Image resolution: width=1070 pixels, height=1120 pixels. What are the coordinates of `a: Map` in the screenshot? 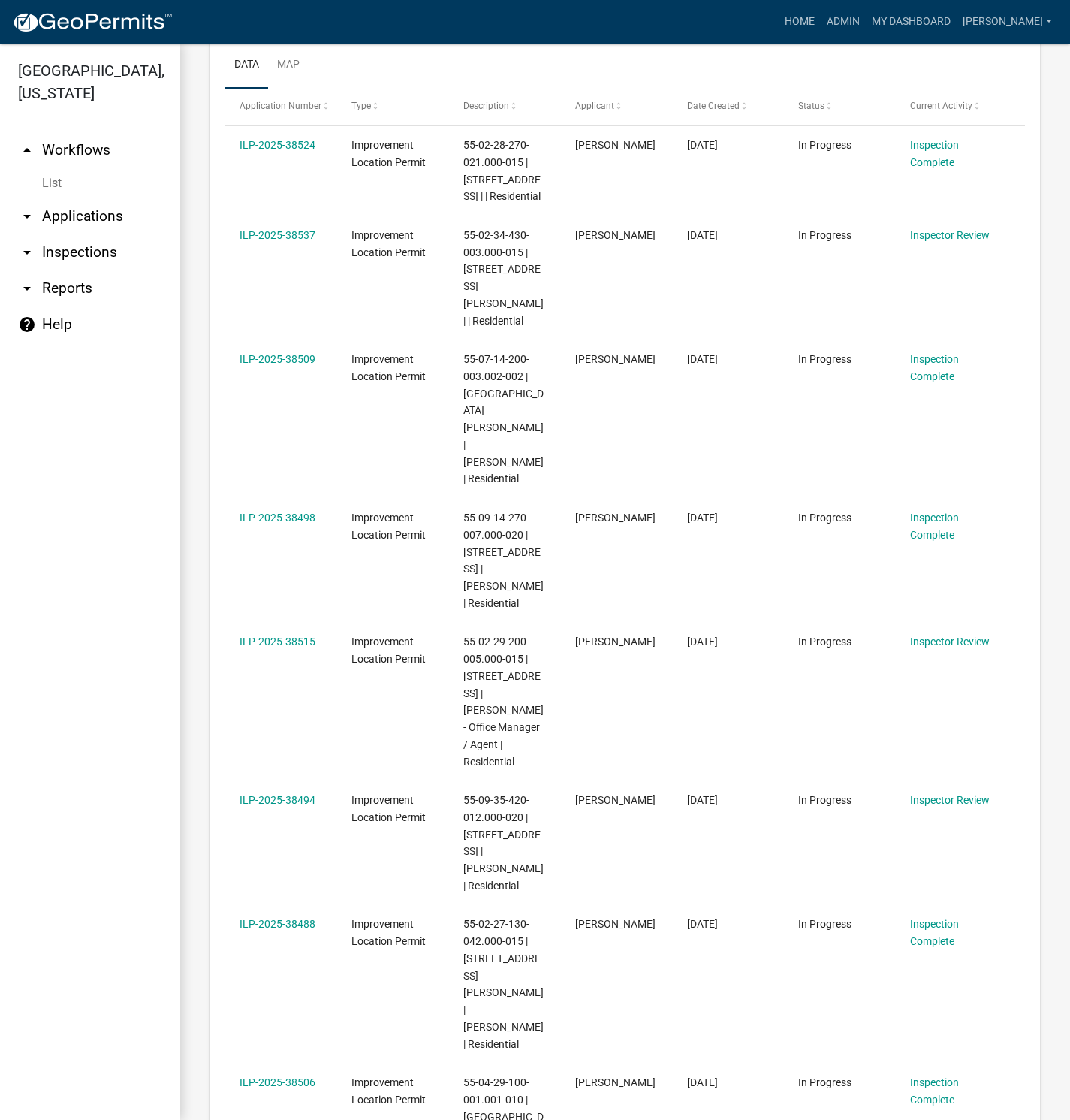 It's located at (288, 65).